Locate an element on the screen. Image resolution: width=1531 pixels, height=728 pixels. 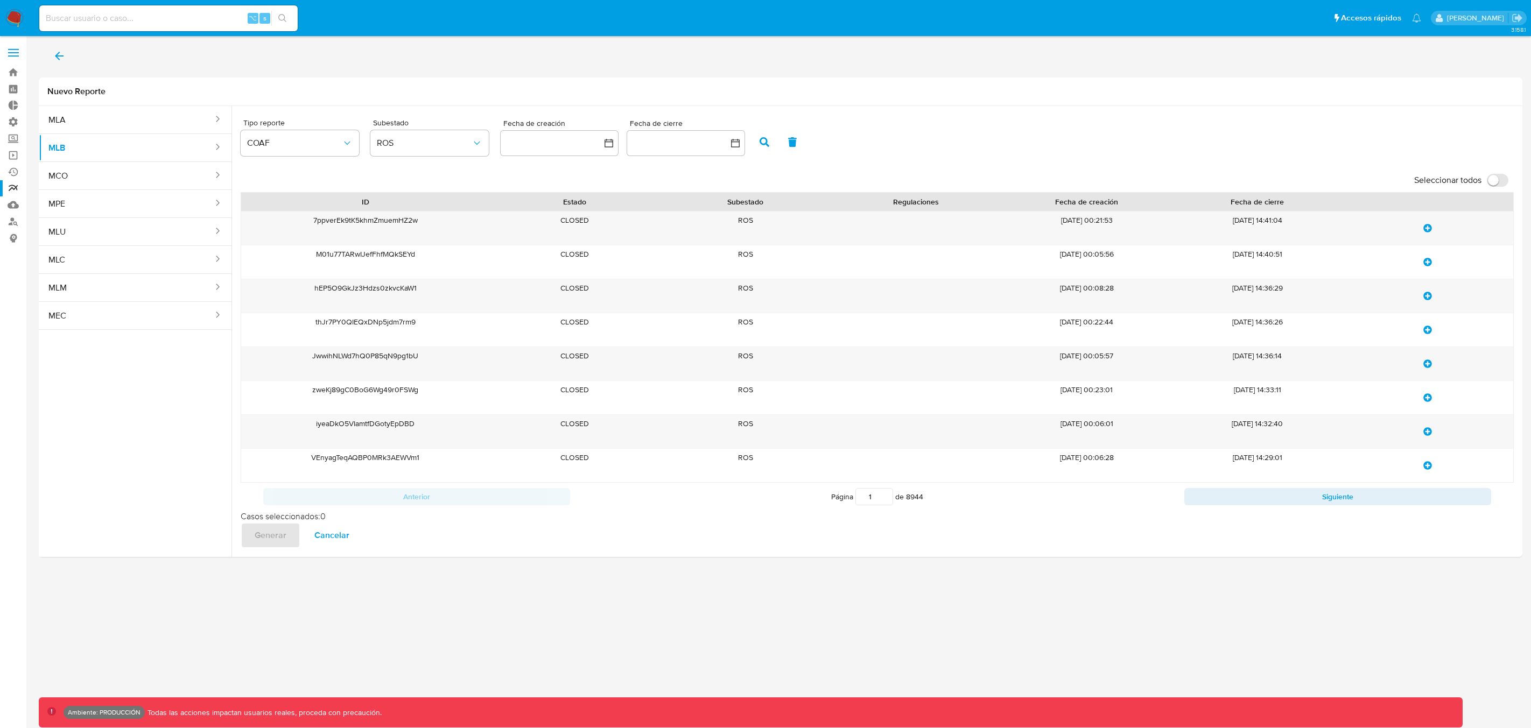
a: Salir is located at coordinates (1517, 18).